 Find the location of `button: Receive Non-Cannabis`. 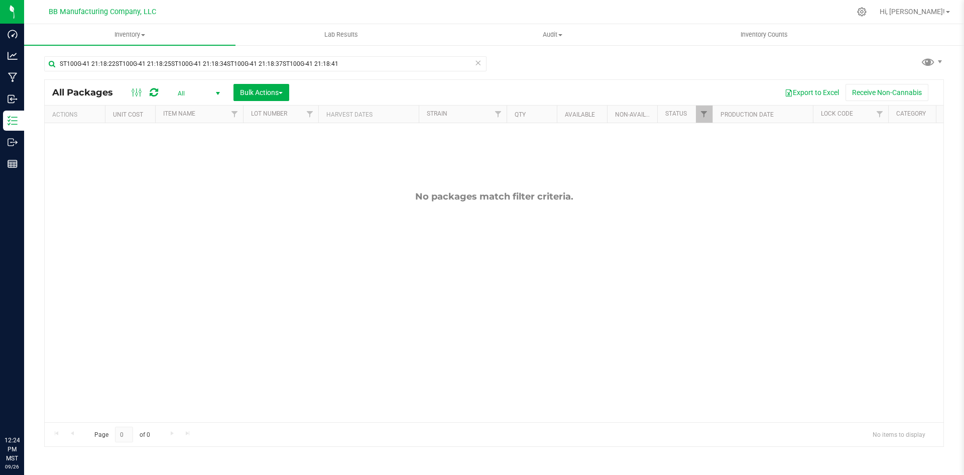

button: Receive Non-Cannabis is located at coordinates (887, 92).